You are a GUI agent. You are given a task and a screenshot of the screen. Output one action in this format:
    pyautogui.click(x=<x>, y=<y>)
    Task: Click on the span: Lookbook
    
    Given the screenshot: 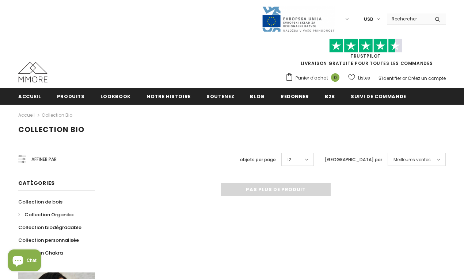 What is the action you would take?
    pyautogui.click(x=115, y=96)
    